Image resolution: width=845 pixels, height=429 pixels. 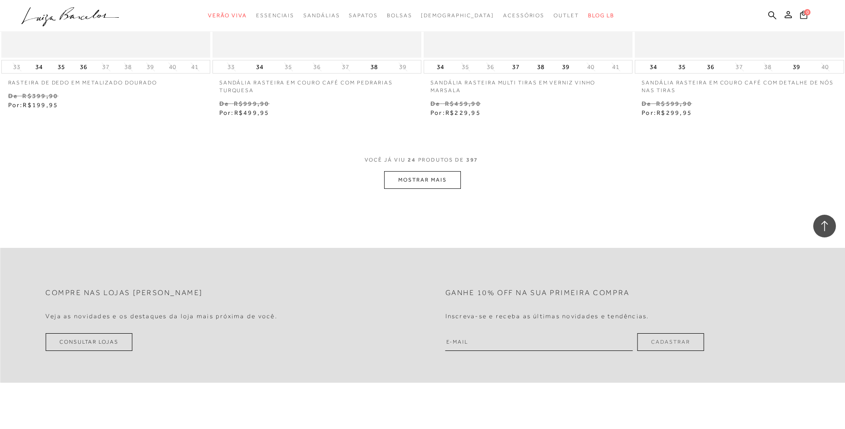 What do you see at coordinates (739, 84) in the screenshot?
I see `p: SANDÁLIA RASTEIRA EM COURO CAFÉ COM DETALHE DE NÓS NAS TIRAS` at bounding box center [739, 84].